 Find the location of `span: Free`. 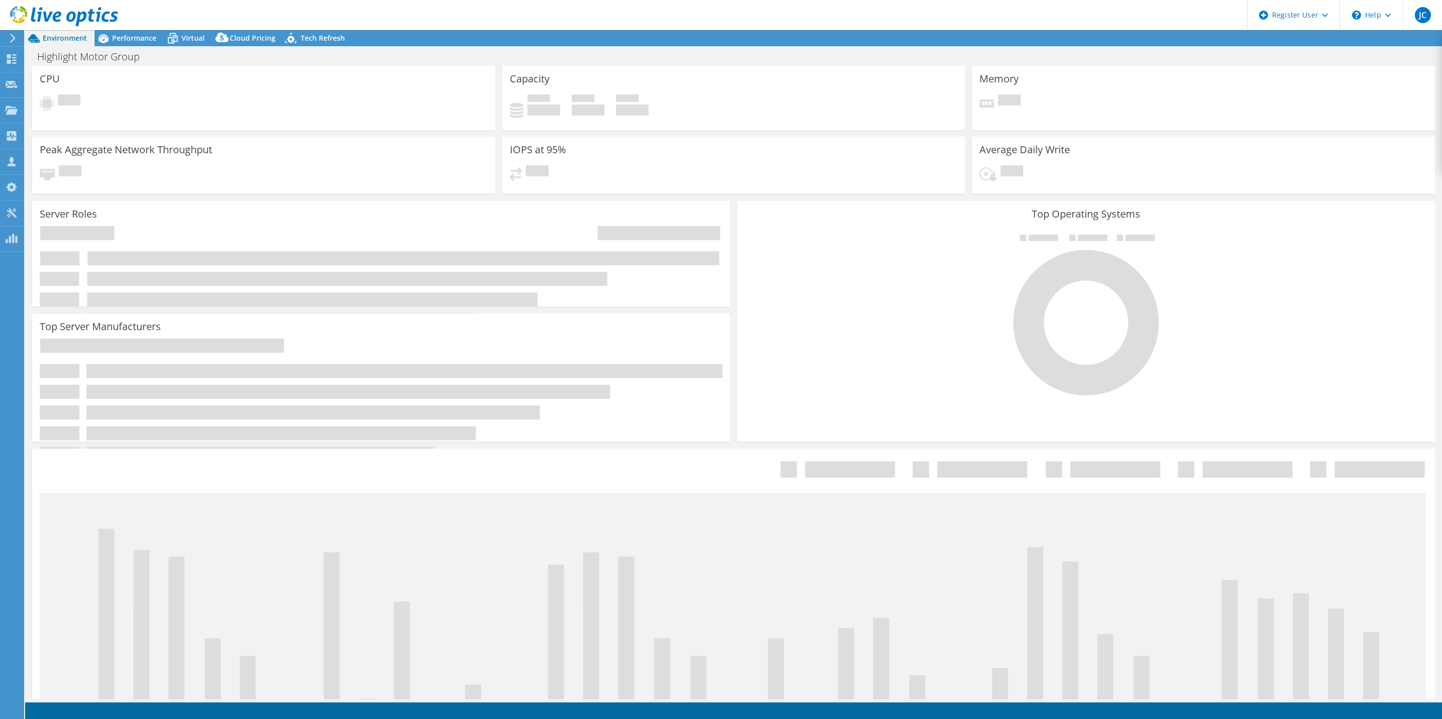

span: Free is located at coordinates (583, 100).